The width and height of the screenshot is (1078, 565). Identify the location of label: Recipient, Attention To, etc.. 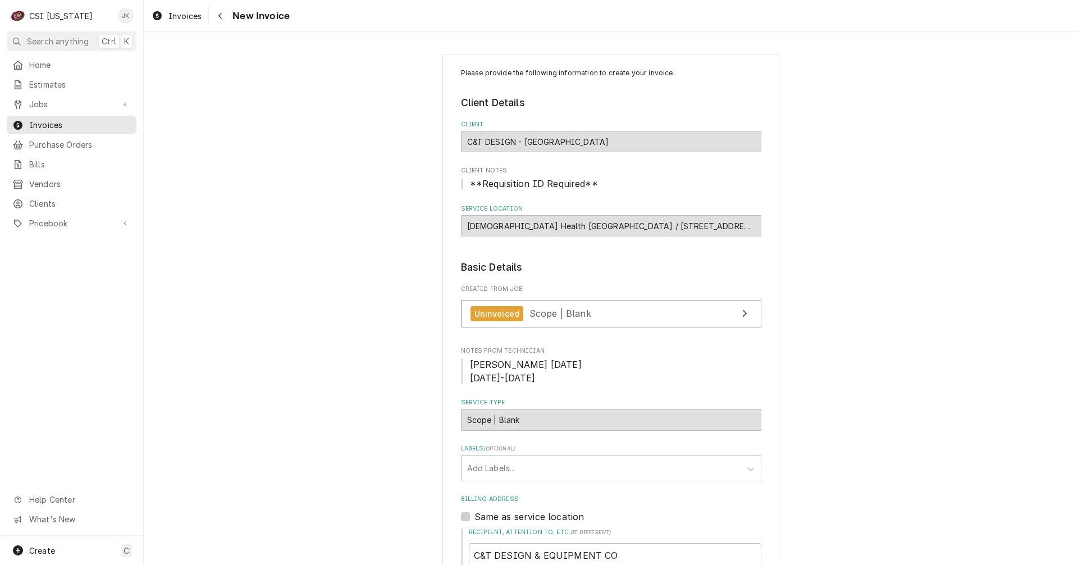
(615, 532).